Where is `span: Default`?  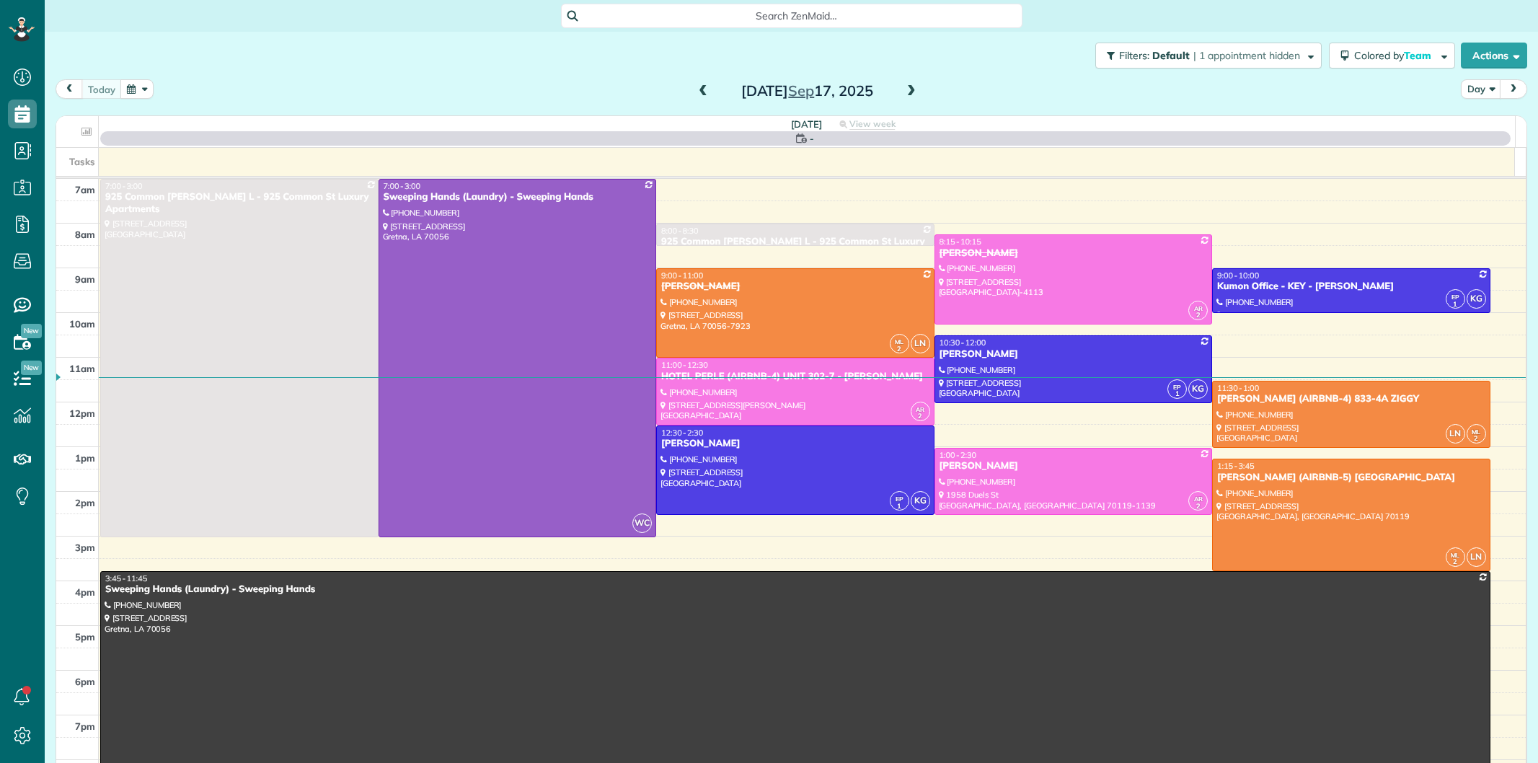
span: Default is located at coordinates (1171, 56).